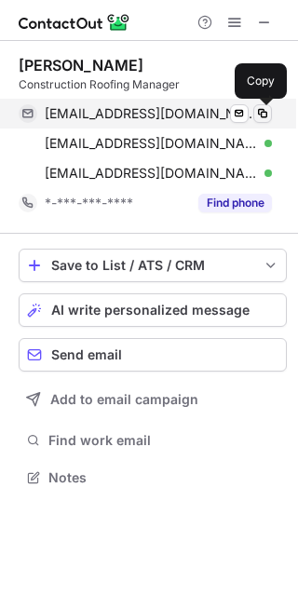 This screenshot has width=298, height=596. Describe the element at coordinates (235, 203) in the screenshot. I see `button: Reveal Button` at that location.